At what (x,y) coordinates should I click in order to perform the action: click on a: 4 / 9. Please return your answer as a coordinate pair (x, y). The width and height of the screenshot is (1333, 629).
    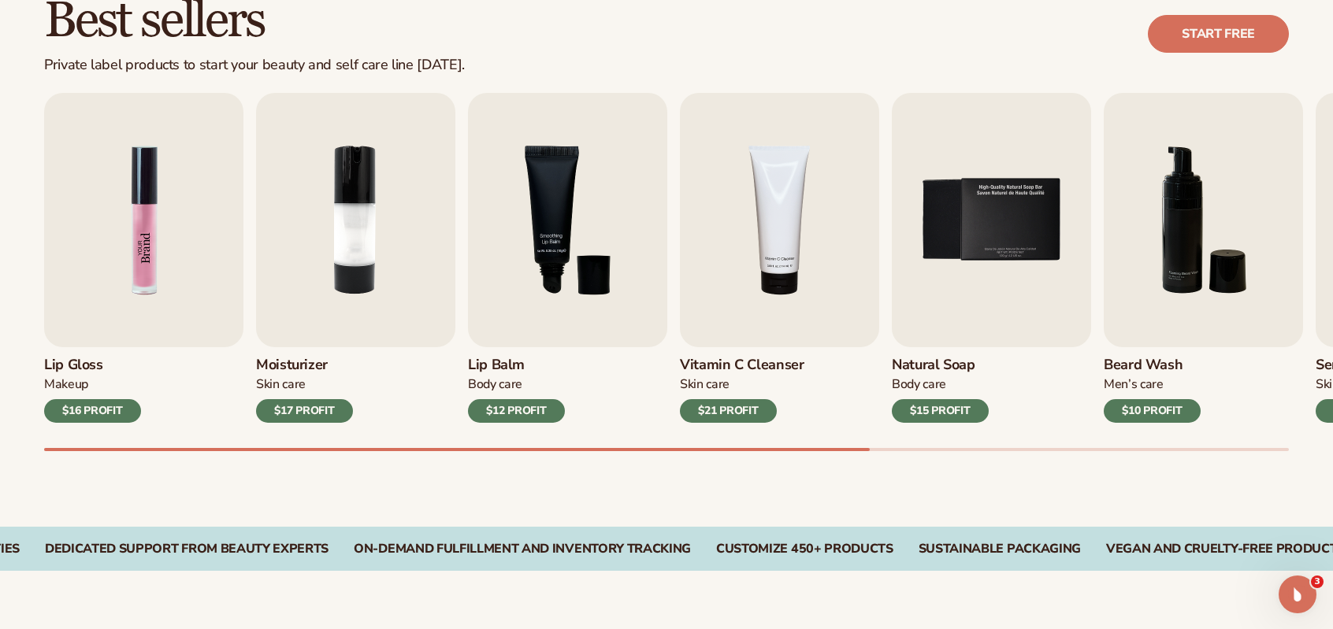
    Looking at the image, I should click on (779, 258).